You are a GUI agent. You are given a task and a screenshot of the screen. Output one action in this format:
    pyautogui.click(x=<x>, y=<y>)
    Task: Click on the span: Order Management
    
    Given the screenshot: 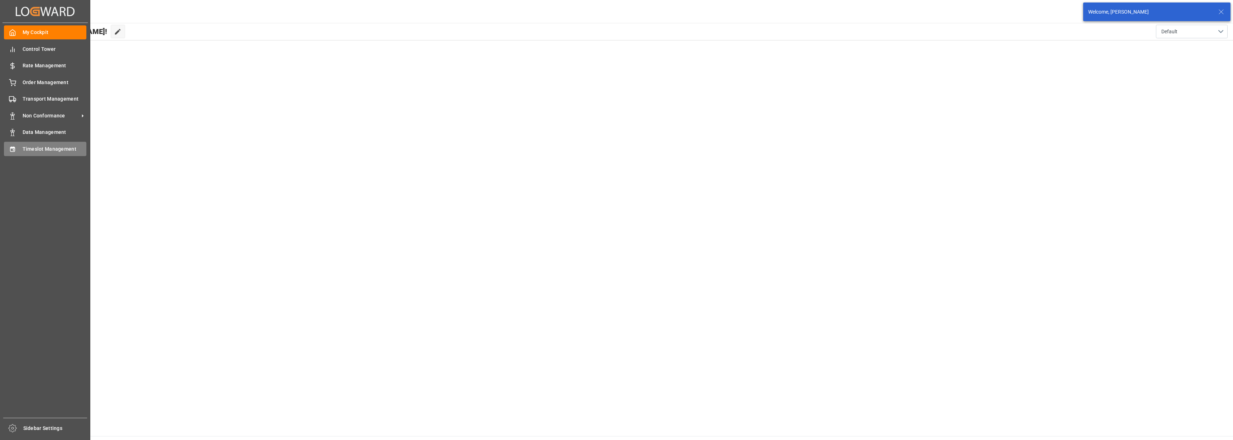 What is the action you would take?
    pyautogui.click(x=54, y=82)
    